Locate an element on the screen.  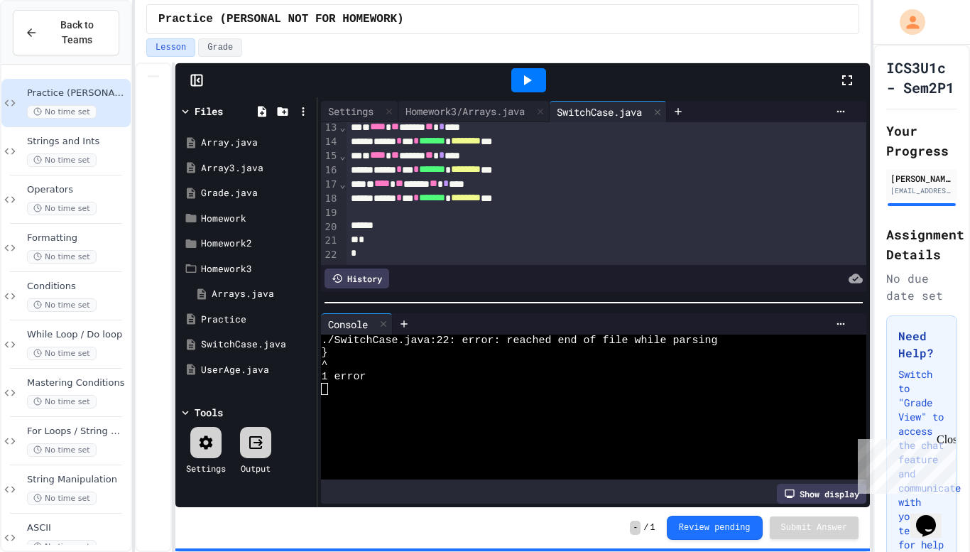
div: 17 is located at coordinates (329, 185).